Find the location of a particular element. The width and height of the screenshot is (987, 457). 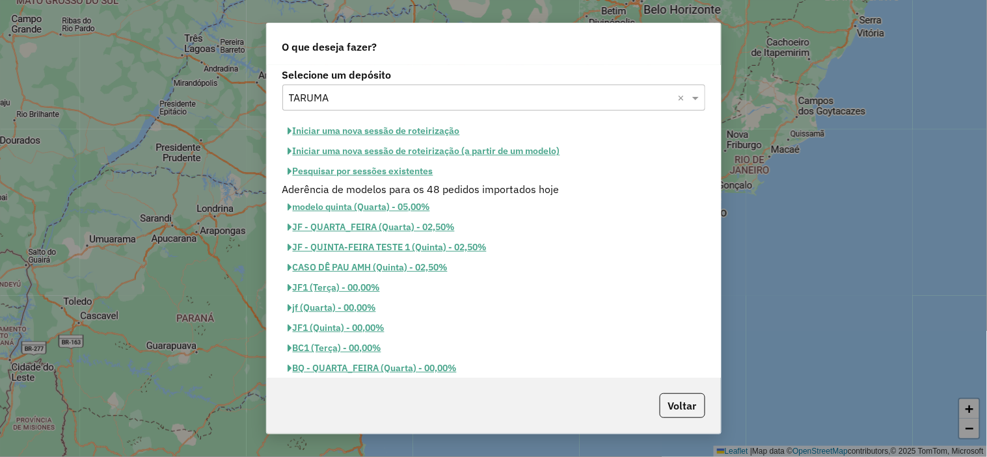

button: modelo quinta (Quarta) - 05,00% is located at coordinates (359, 207).